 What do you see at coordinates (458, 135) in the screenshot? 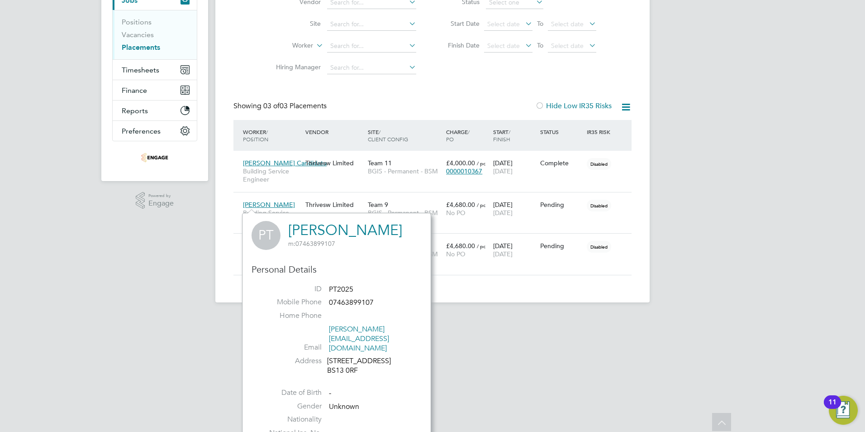
I see `span: / PO` at bounding box center [458, 135].